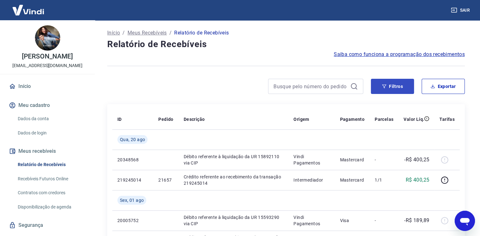  I want to click on h4: Relatório de Recebíveis, so click(286, 44).